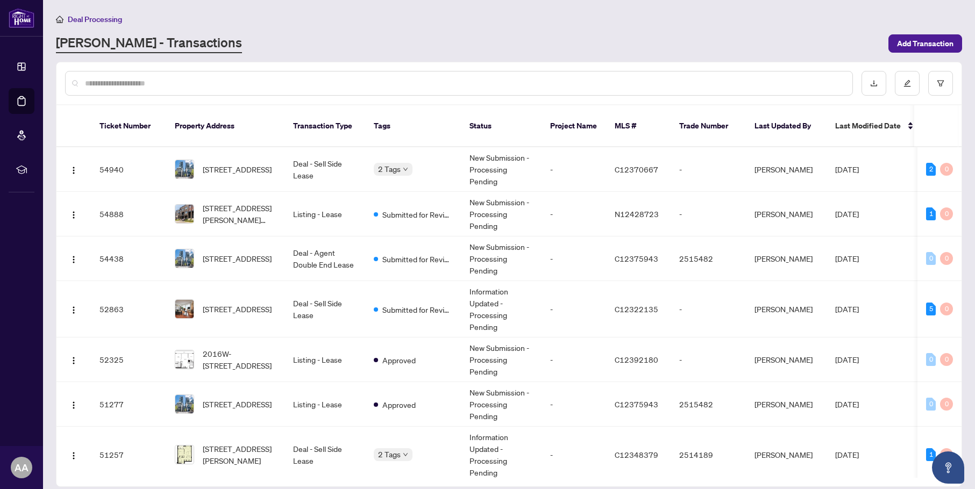 Image resolution: width=975 pixels, height=489 pixels. Describe the element at coordinates (907, 83) in the screenshot. I see `span: edit` at that location.